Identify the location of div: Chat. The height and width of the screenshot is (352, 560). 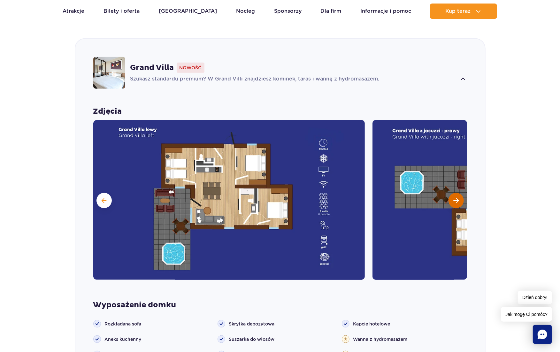
(542, 334).